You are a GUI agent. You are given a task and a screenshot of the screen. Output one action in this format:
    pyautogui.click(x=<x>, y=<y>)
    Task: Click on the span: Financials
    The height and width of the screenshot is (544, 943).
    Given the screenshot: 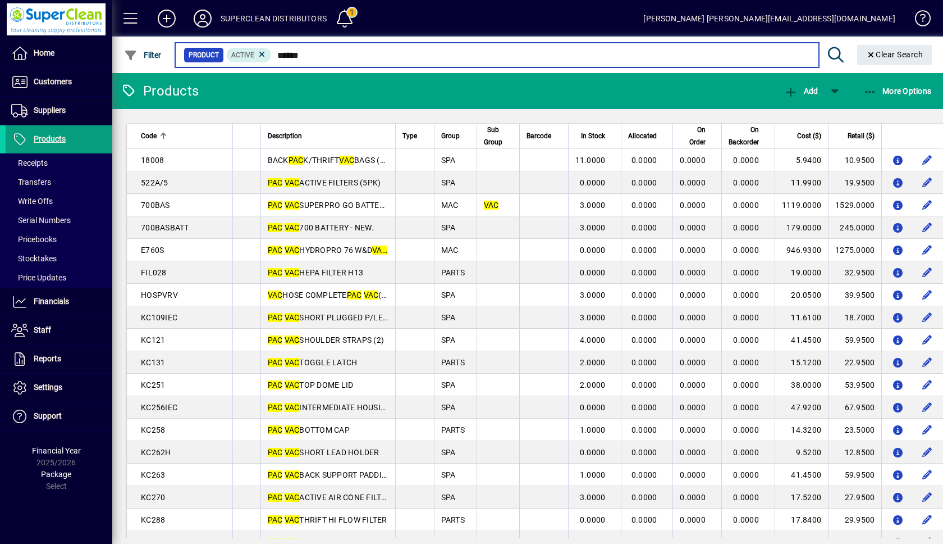 What is the action you would take?
    pyautogui.click(x=51, y=301)
    